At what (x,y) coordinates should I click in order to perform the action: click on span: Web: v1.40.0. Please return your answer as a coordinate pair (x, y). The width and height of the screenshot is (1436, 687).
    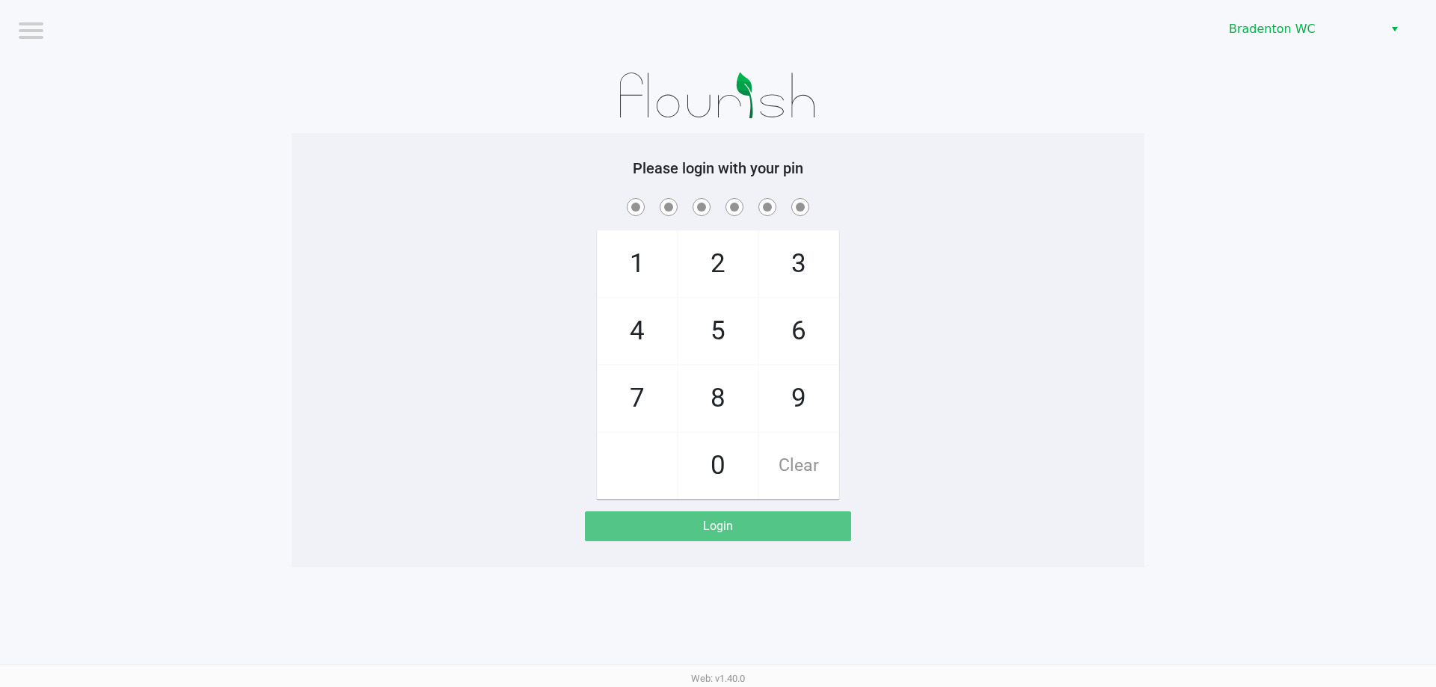
    Looking at the image, I should click on (718, 678).